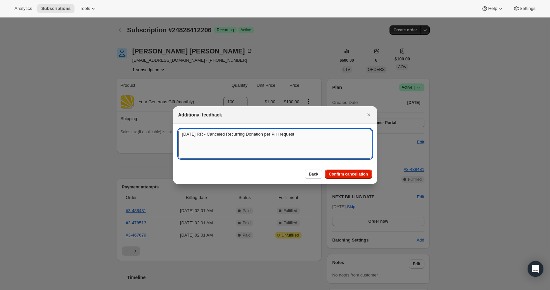 Image resolution: width=550 pixels, height=290 pixels. I want to click on span: Settings, so click(528, 9).